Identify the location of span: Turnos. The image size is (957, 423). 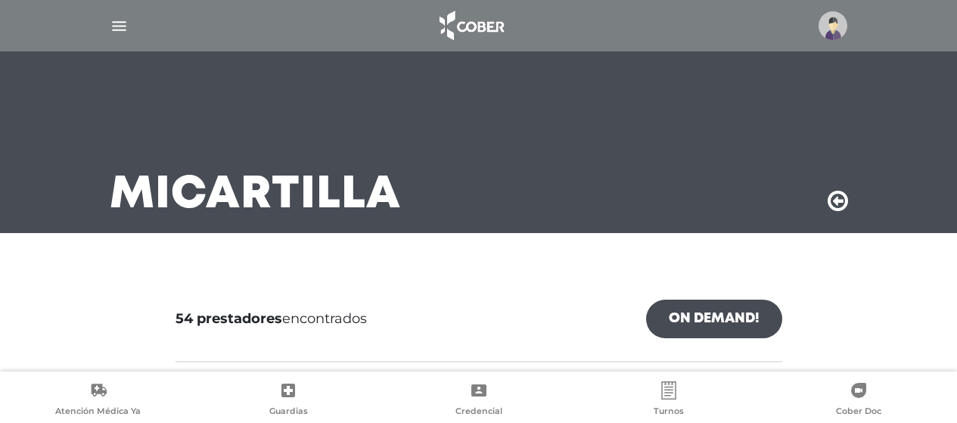
(669, 412).